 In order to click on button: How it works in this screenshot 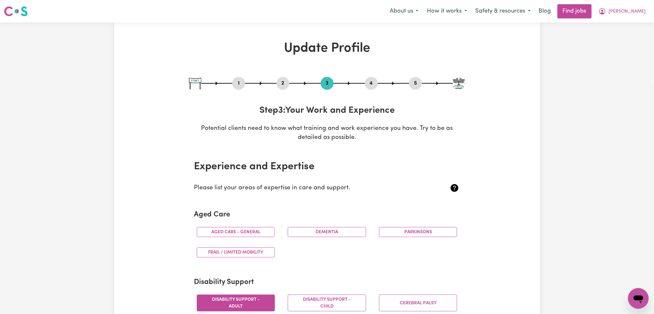, I will do `click(447, 11)`.